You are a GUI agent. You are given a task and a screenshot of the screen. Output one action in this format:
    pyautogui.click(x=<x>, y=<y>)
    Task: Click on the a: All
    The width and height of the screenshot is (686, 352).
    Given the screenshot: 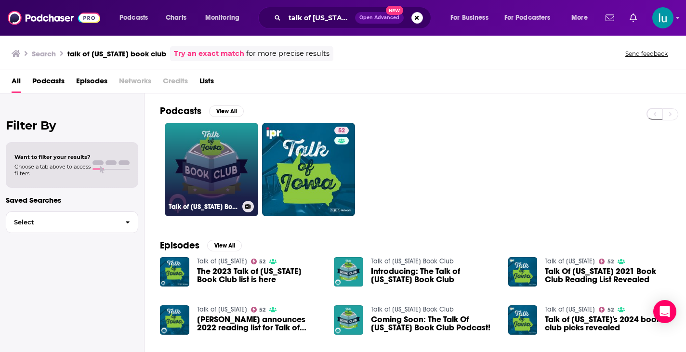 What is the action you would take?
    pyautogui.click(x=16, y=83)
    